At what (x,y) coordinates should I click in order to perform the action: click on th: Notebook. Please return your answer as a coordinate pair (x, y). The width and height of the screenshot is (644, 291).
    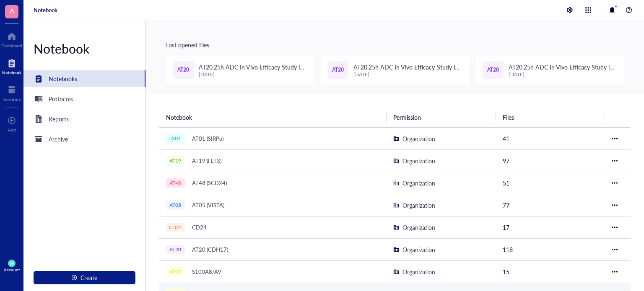
    Looking at the image, I should click on (273, 117).